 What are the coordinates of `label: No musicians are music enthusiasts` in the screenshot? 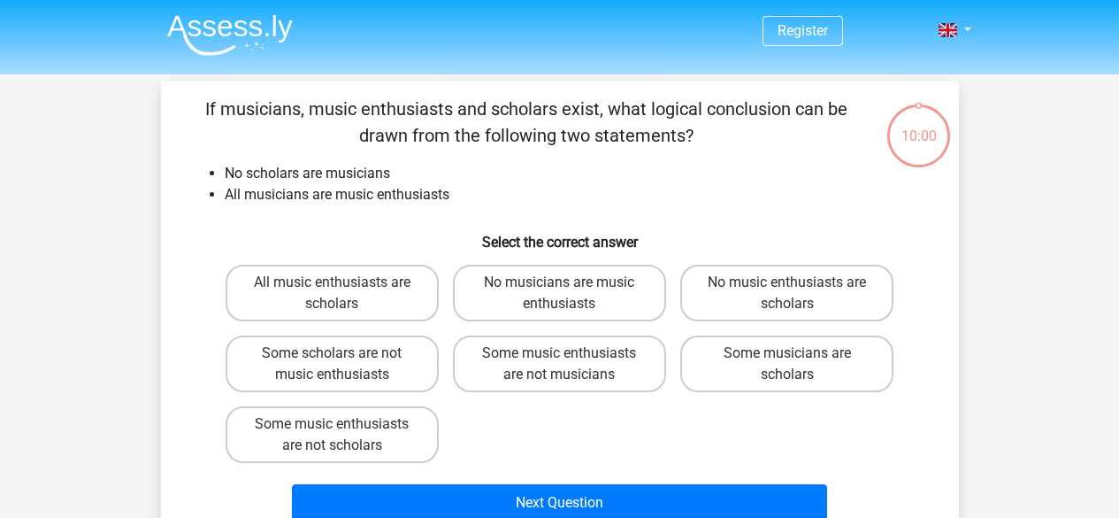 It's located at (559, 293).